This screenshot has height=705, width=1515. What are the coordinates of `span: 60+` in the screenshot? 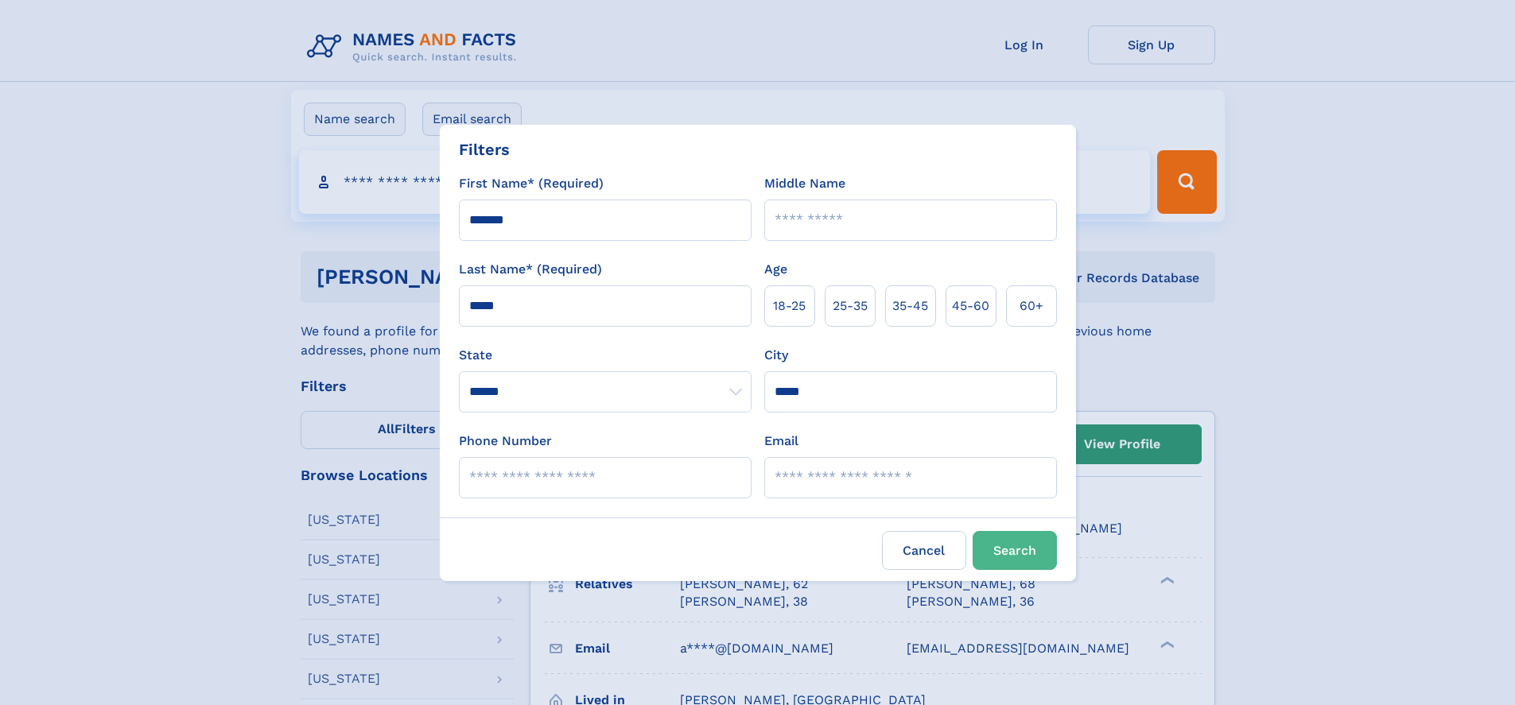 It's located at (1031, 306).